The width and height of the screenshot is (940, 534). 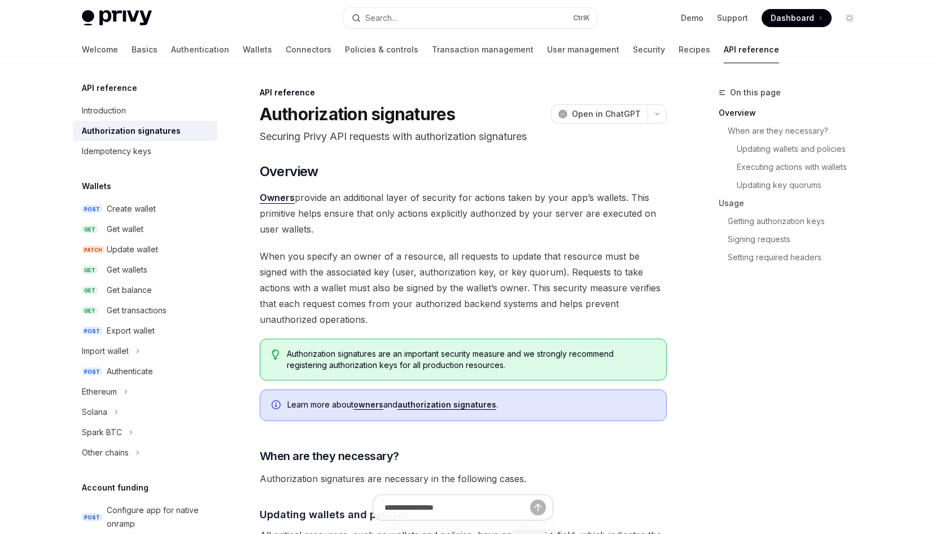 I want to click on div: Export wallet, so click(x=130, y=331).